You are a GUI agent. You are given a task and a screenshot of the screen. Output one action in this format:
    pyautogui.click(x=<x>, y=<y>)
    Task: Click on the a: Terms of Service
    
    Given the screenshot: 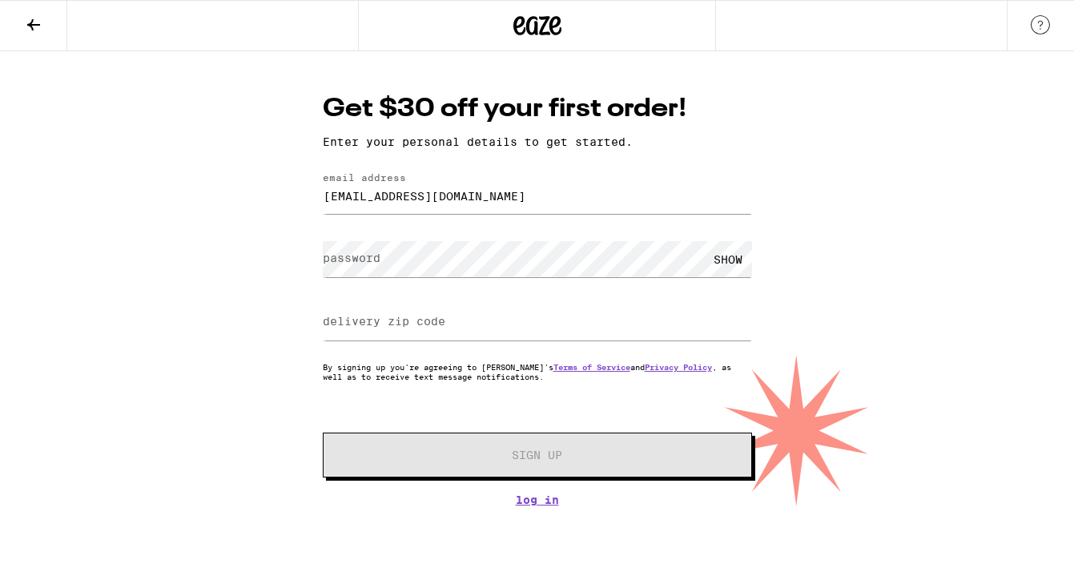 What is the action you would take?
    pyautogui.click(x=592, y=367)
    